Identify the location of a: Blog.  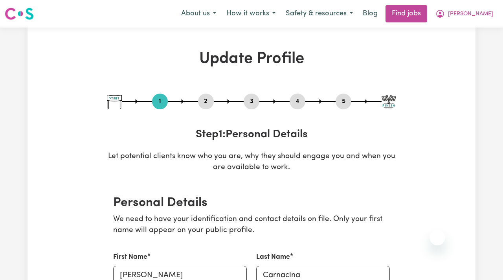
(370, 14).